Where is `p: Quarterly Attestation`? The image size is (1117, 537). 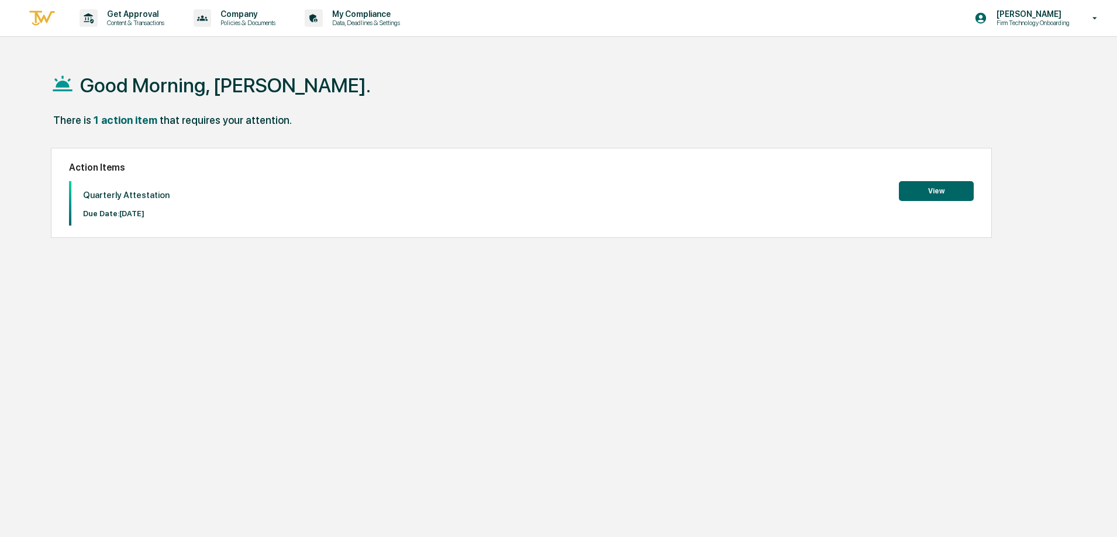
p: Quarterly Attestation is located at coordinates (126, 195).